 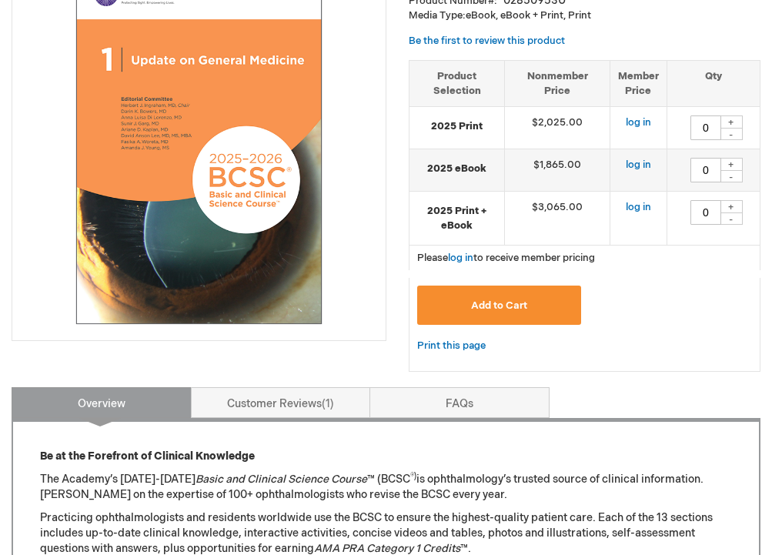 I want to click on a: Print this page, so click(x=451, y=346).